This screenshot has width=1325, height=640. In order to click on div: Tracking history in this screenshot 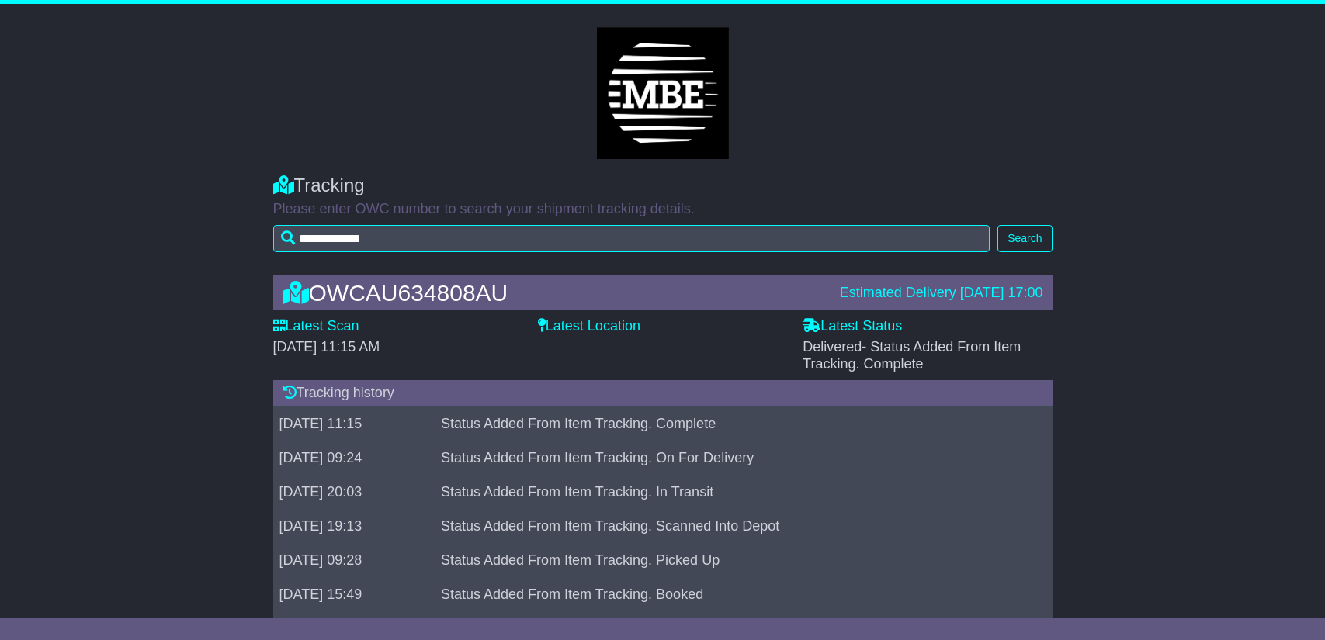, I will do `click(663, 393)`.